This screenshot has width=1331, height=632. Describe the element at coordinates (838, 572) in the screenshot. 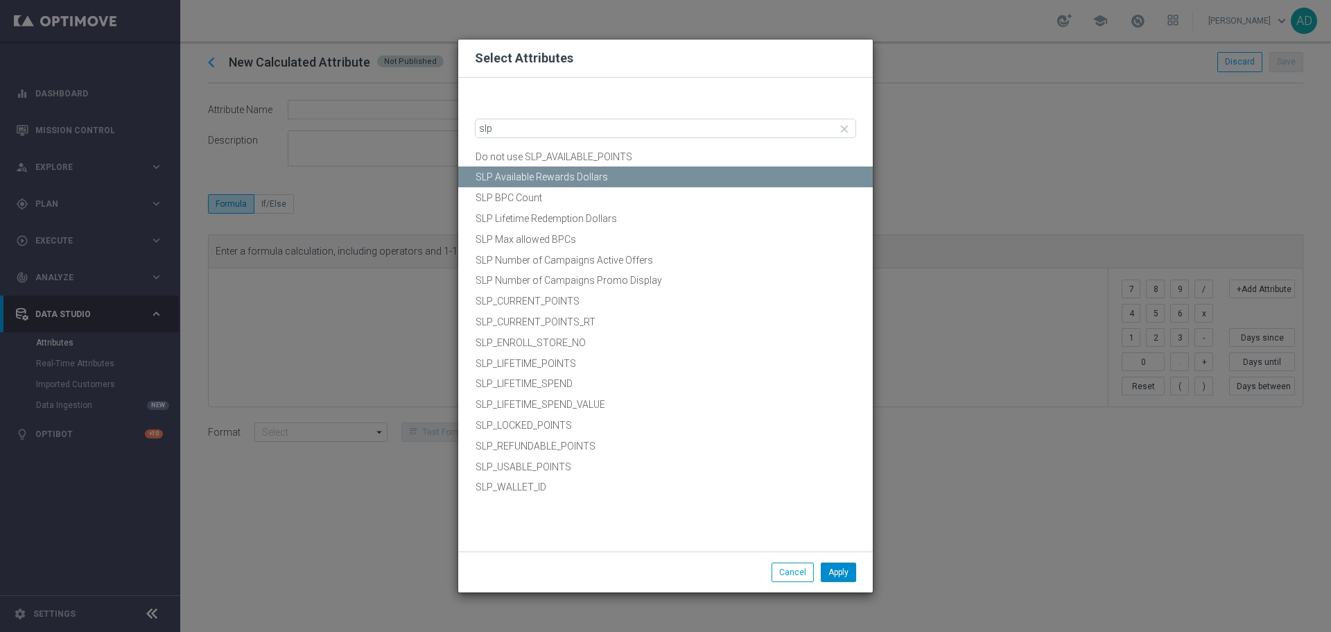

I see `button: Apply` at that location.